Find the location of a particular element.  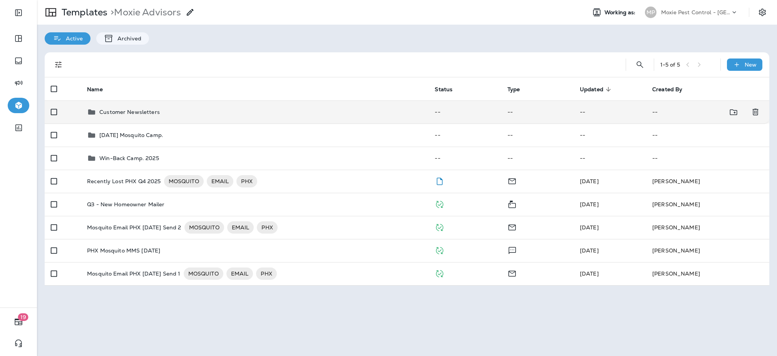

div: 1 - 5 of 5 is located at coordinates (670, 65).